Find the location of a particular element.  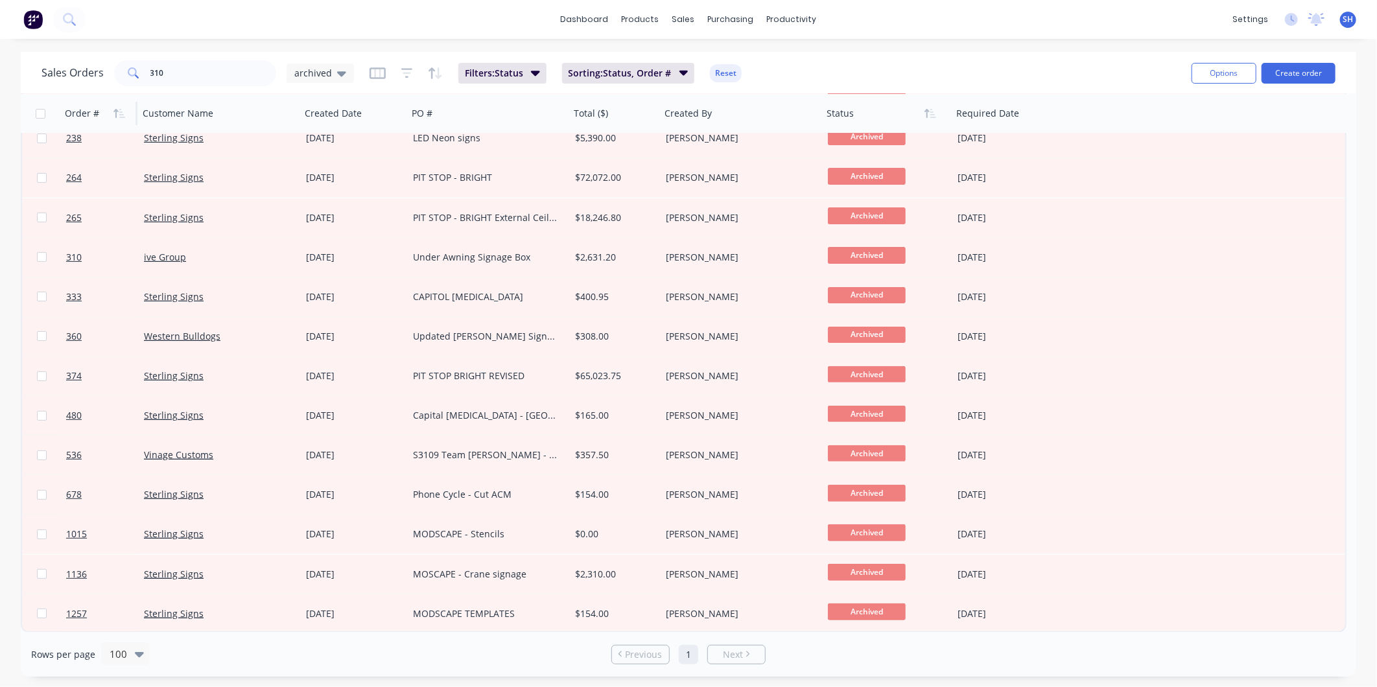

a: 1136 is located at coordinates (105, 574).